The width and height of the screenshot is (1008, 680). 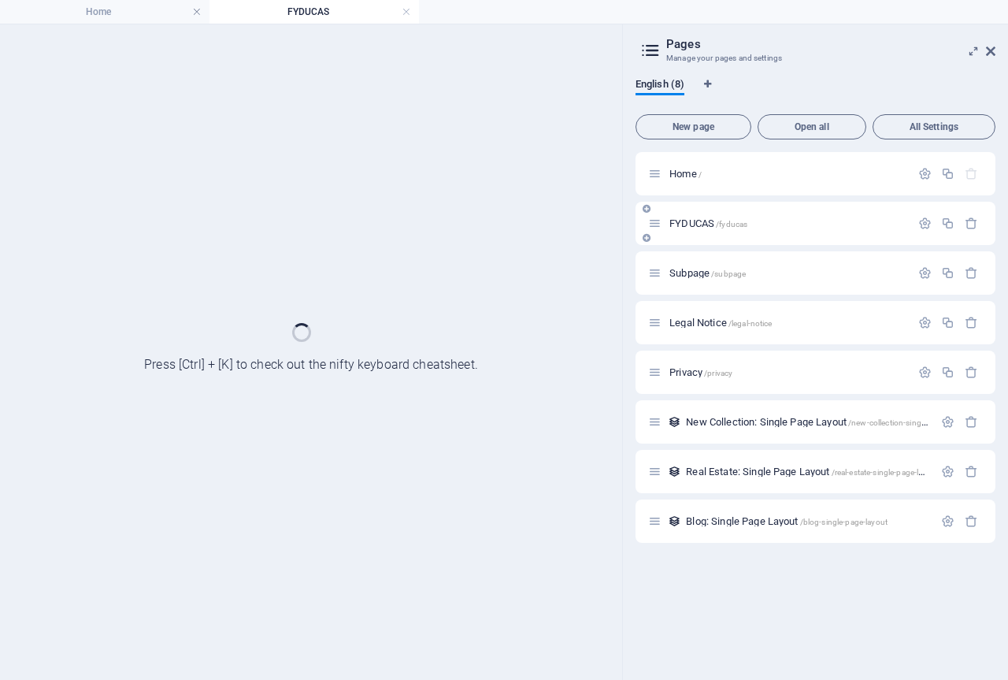 I want to click on span: FYDUCAS, so click(x=708, y=223).